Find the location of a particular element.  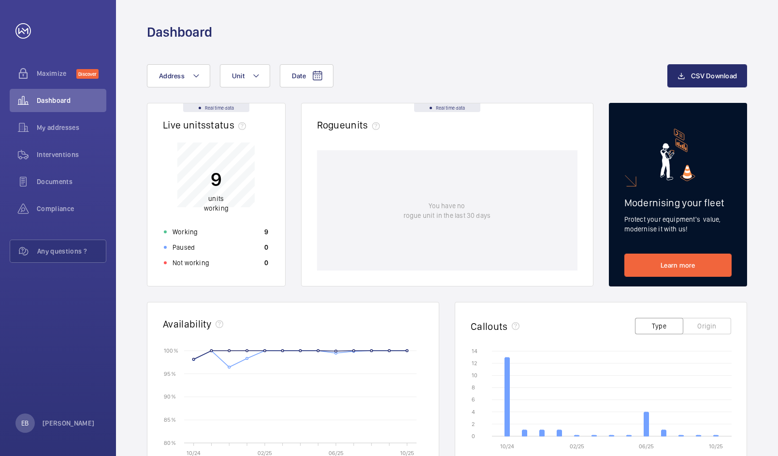

span: CSV Download is located at coordinates (714, 76).